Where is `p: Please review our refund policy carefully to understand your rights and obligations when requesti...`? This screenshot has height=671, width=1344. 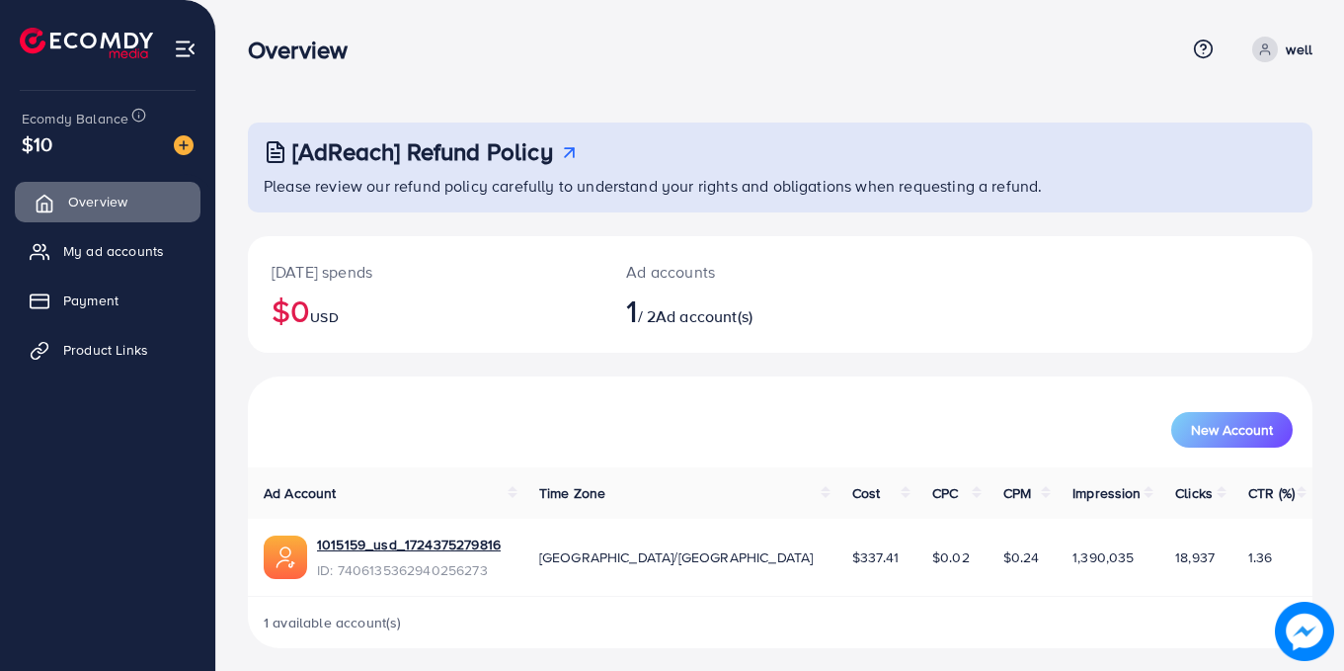
p: Please review our refund policy carefully to understand your rights and obligations when requesti... is located at coordinates (782, 186).